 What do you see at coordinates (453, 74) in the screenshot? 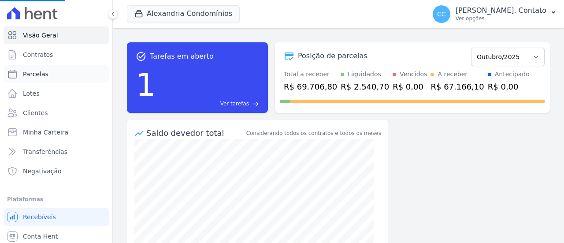
I see `div: A receber` at bounding box center [453, 74].